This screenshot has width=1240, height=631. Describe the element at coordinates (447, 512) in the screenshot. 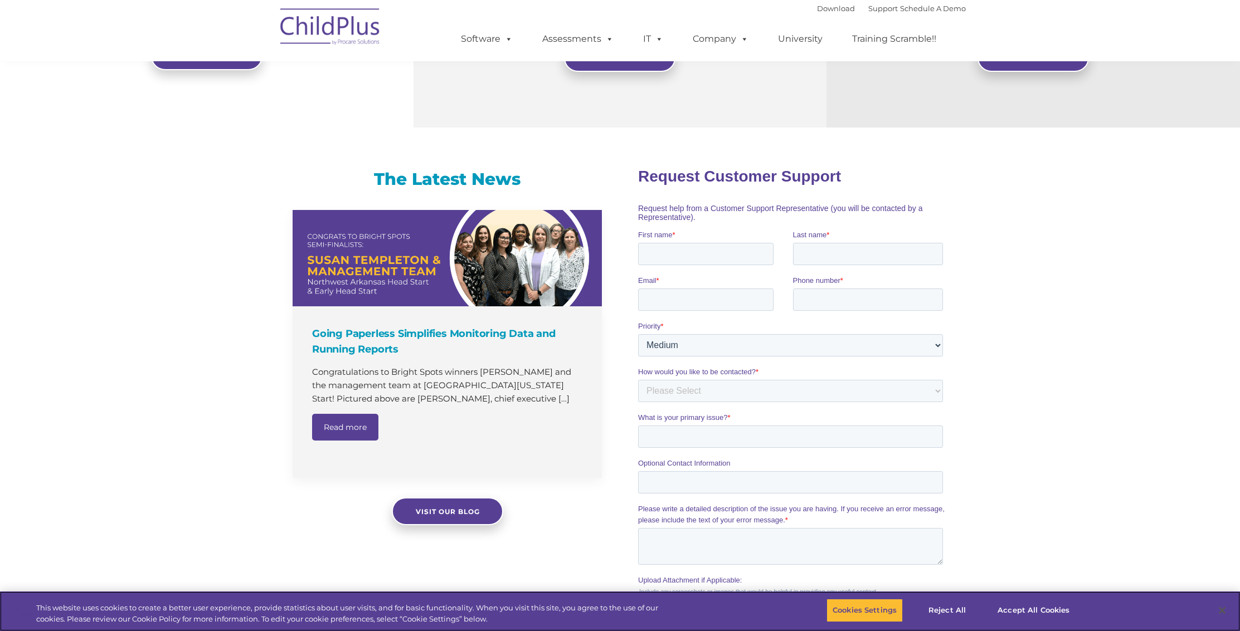

I see `a: Visit our blog` at that location.